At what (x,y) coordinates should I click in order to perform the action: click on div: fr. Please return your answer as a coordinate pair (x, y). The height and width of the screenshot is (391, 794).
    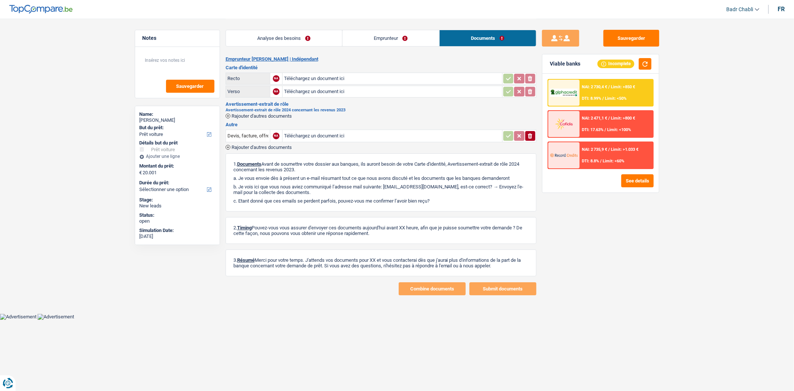
    Looking at the image, I should click on (781, 9).